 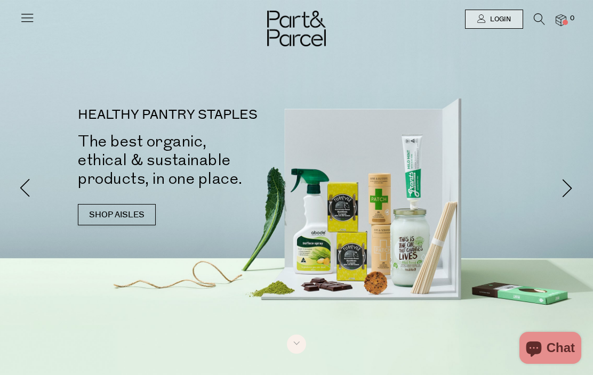 I want to click on a: 0, so click(x=561, y=20).